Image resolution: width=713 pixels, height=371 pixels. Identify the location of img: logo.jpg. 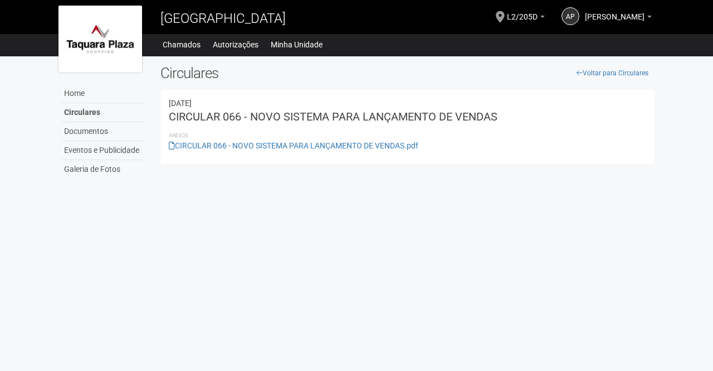
(100, 39).